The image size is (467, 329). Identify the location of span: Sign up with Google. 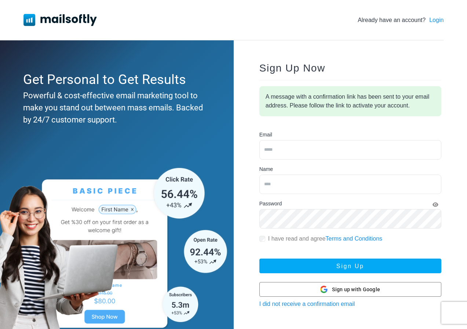
(356, 290).